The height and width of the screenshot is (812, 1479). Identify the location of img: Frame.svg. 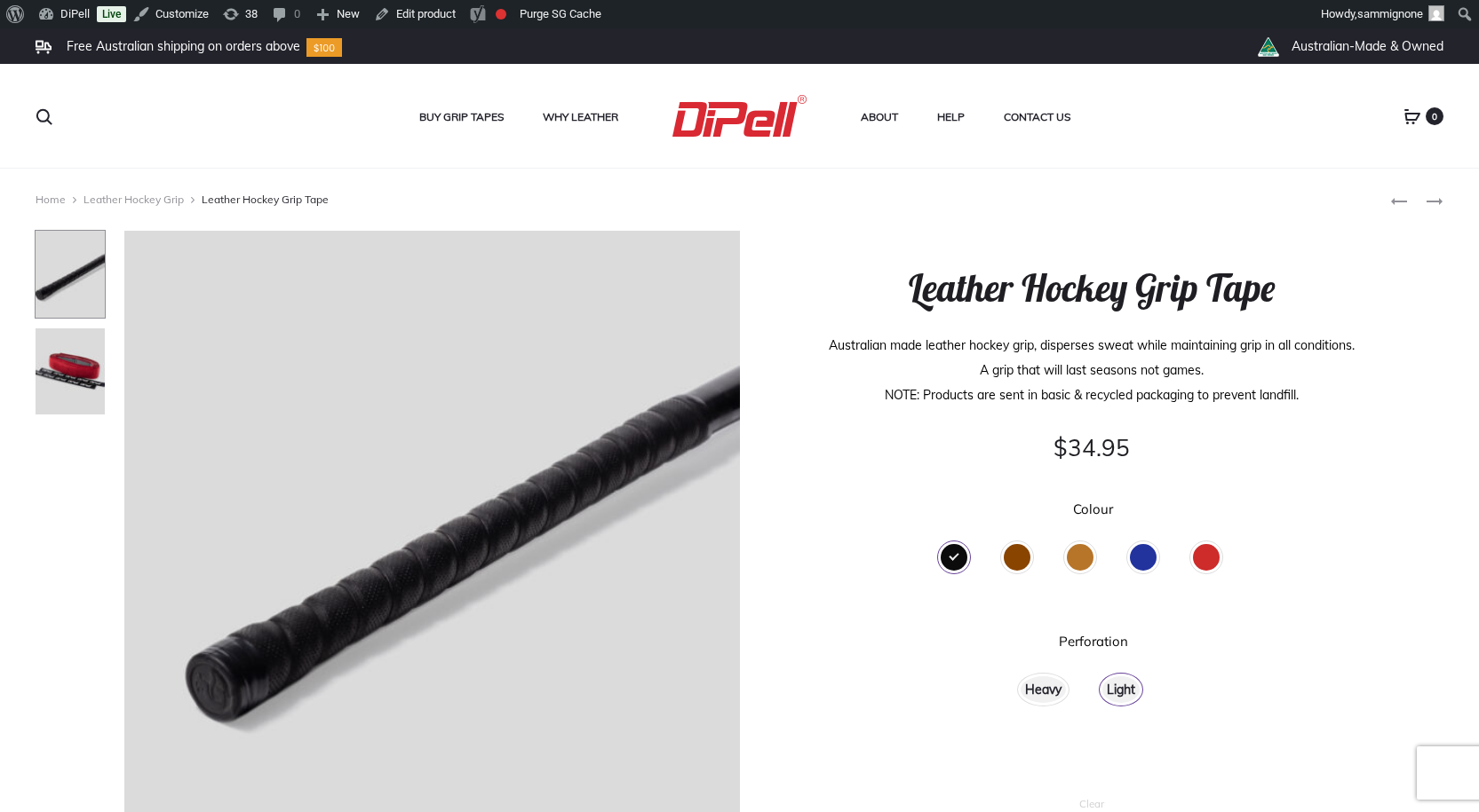
(43, 47).